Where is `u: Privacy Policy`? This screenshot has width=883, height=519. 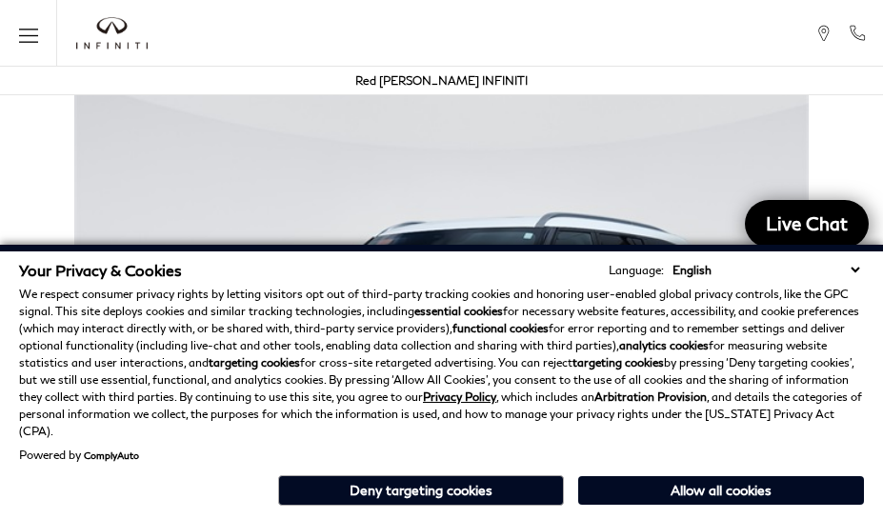 u: Privacy Policy is located at coordinates (459, 396).